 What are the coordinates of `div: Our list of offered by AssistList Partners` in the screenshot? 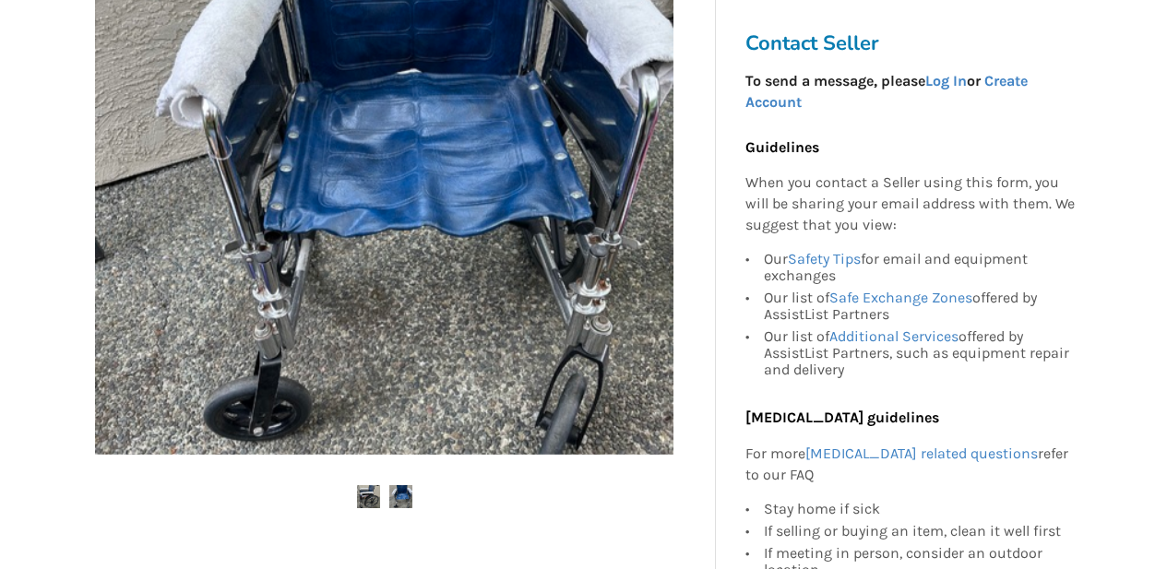 It's located at (920, 306).